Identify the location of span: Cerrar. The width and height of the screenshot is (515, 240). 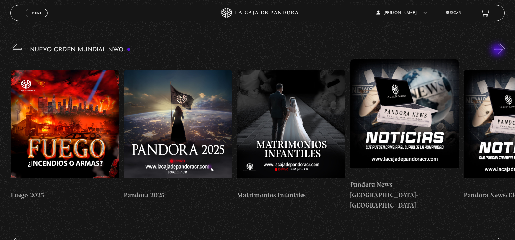
(37, 19).